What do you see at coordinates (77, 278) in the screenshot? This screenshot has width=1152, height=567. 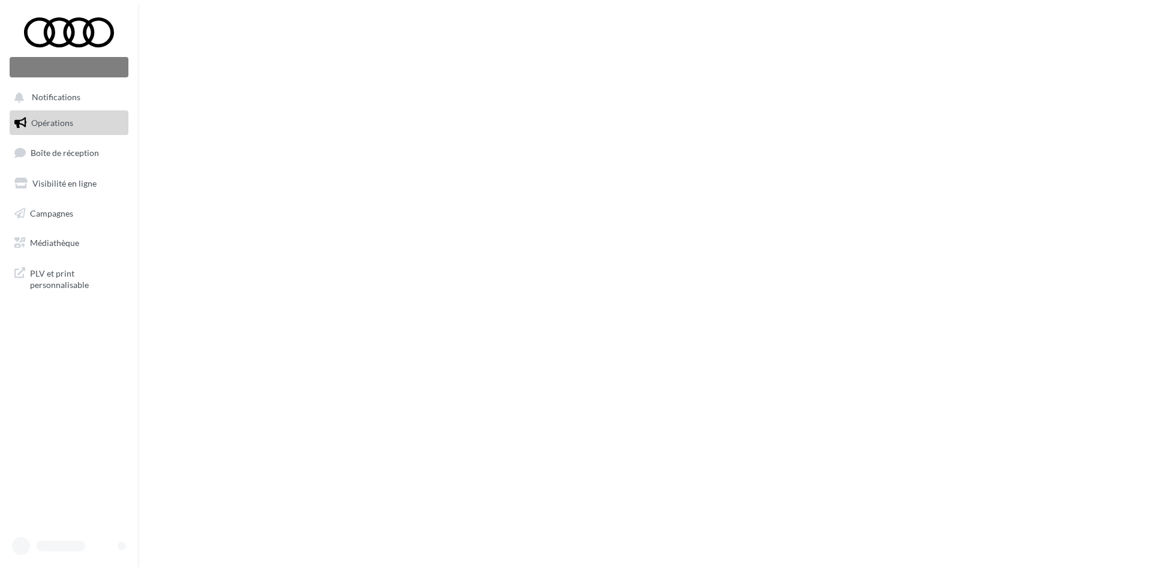 I see `span: PLV et print personnalisable` at bounding box center [77, 278].